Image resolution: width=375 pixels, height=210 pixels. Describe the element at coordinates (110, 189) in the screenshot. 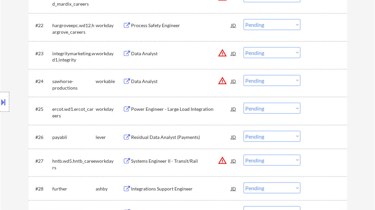

I see `div: ashby` at that location.